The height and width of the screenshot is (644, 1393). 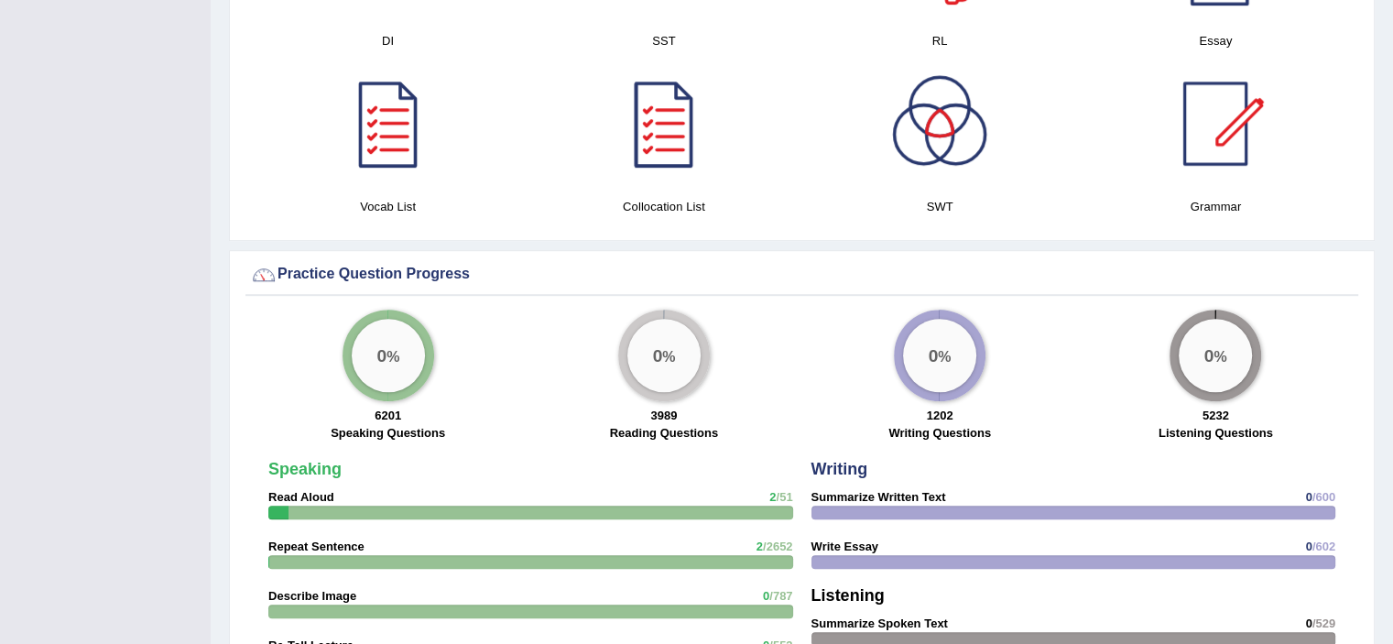 What do you see at coordinates (784, 497) in the screenshot?
I see `span: /51` at bounding box center [784, 497].